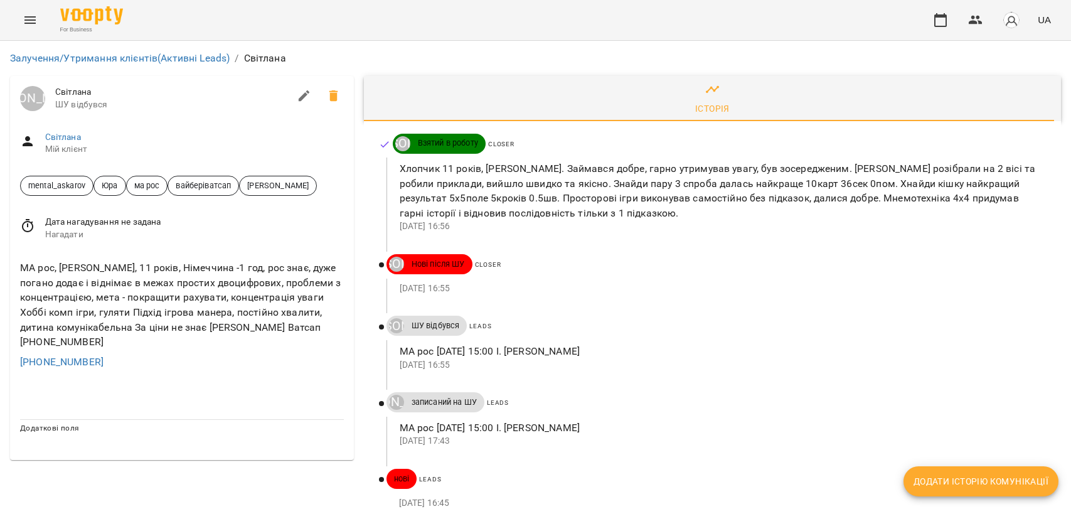 The width and height of the screenshot is (1071, 509). Describe the element at coordinates (1044, 19) in the screenshot. I see `button: UA` at that location.